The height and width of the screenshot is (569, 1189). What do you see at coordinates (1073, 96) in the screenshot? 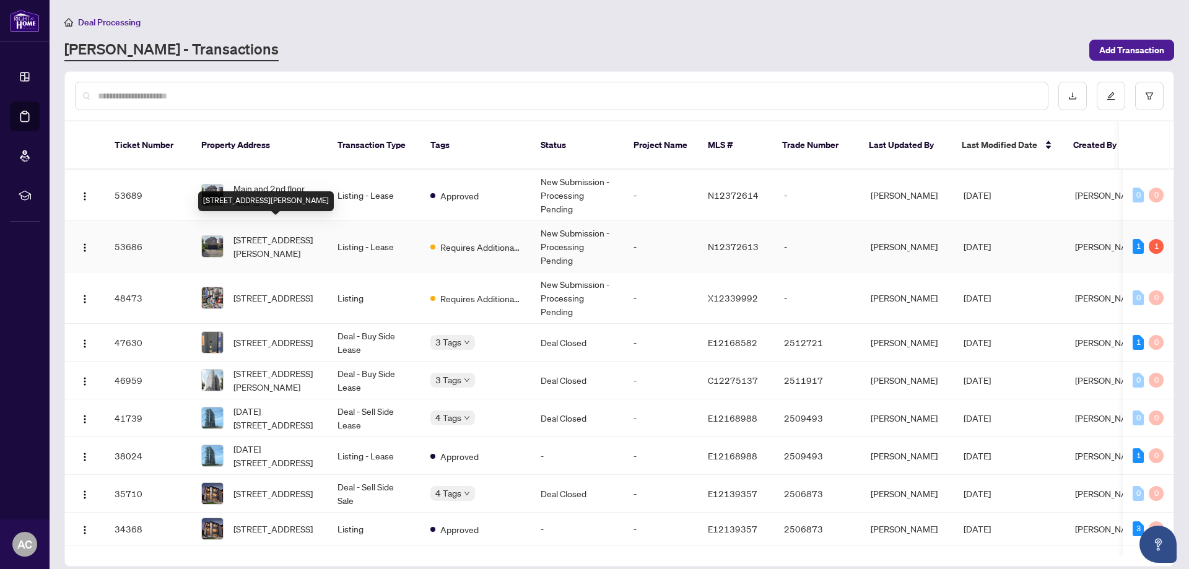
I see `span: download` at bounding box center [1073, 96].